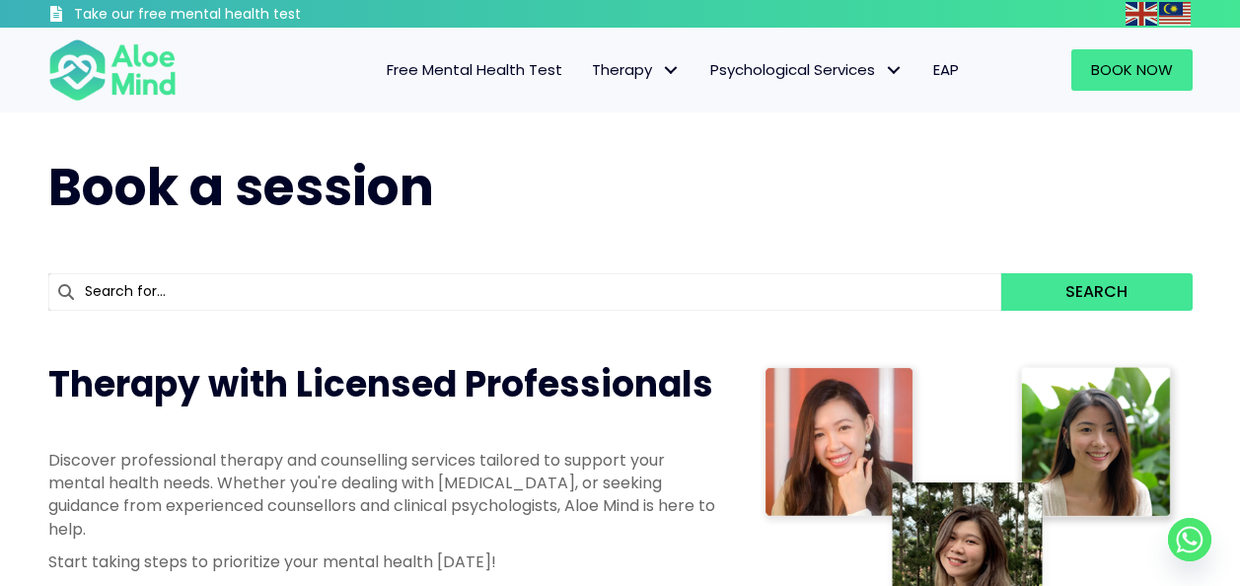 The image size is (1240, 586). Describe the element at coordinates (1096, 292) in the screenshot. I see `button: Search` at that location.